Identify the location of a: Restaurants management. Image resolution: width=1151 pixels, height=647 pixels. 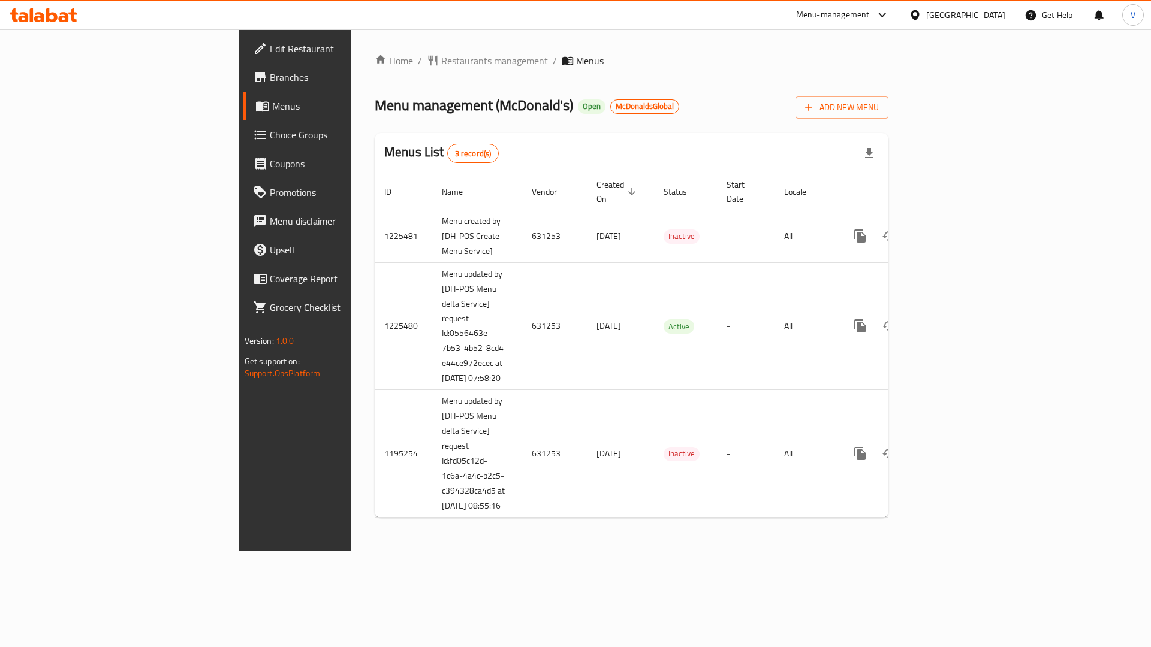
(487, 61).